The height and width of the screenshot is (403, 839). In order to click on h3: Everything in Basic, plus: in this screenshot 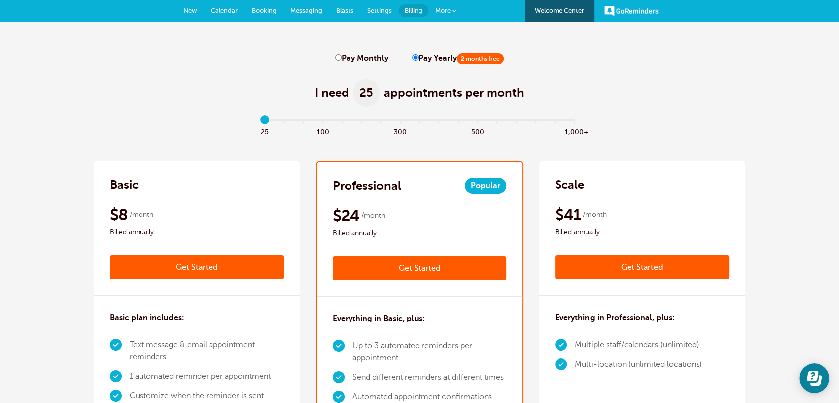, I will do `click(379, 318)`.